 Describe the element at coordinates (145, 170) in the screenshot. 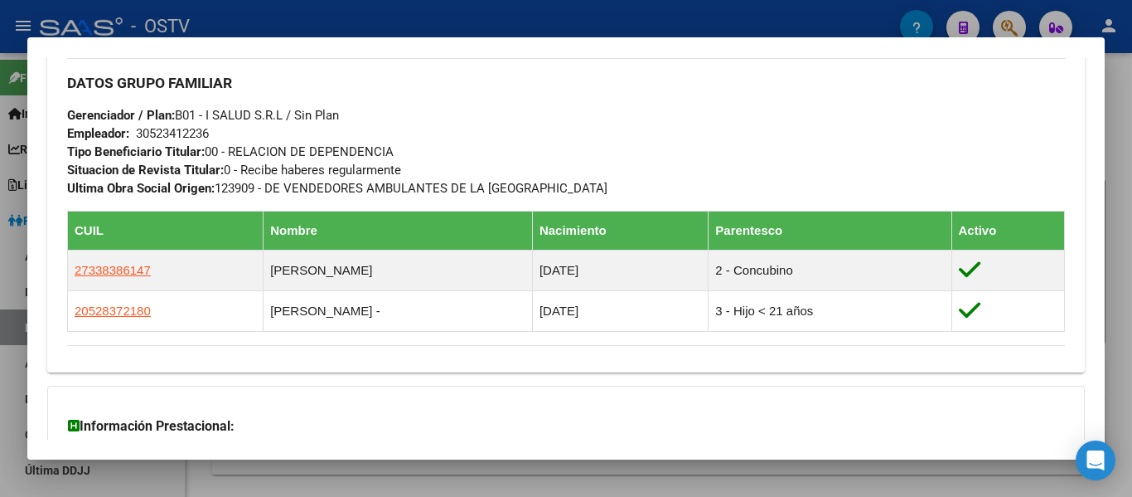

I see `strong: Situacion de Revista Titular:` at that location.